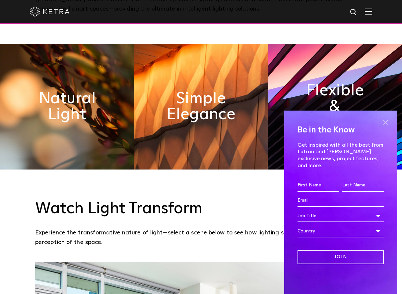  I want to click on img: search icon, so click(354, 12).